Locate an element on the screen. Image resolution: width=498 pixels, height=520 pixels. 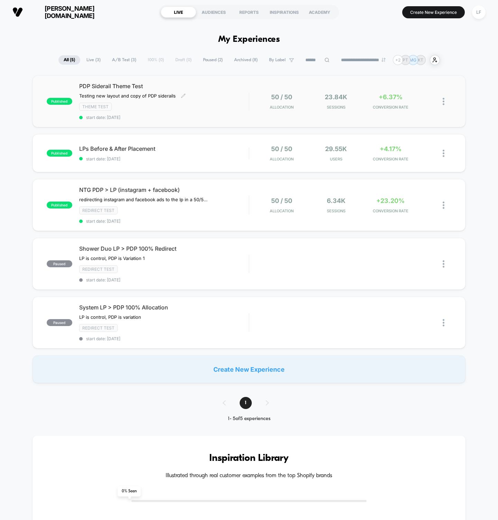
span: LP is control, PDP is Variation 1 is located at coordinates (112, 258).